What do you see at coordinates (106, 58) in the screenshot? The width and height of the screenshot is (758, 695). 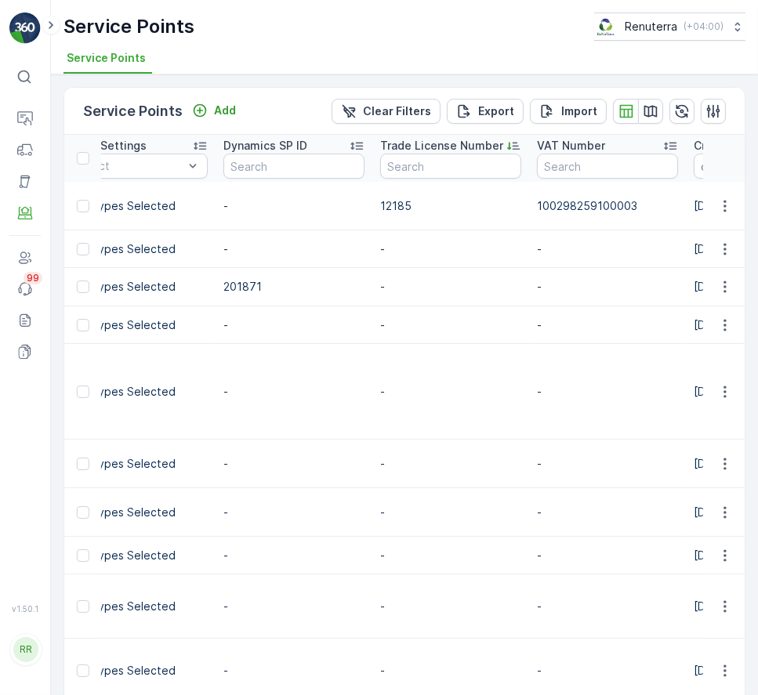 I see `span: Service Points` at bounding box center [106, 58].